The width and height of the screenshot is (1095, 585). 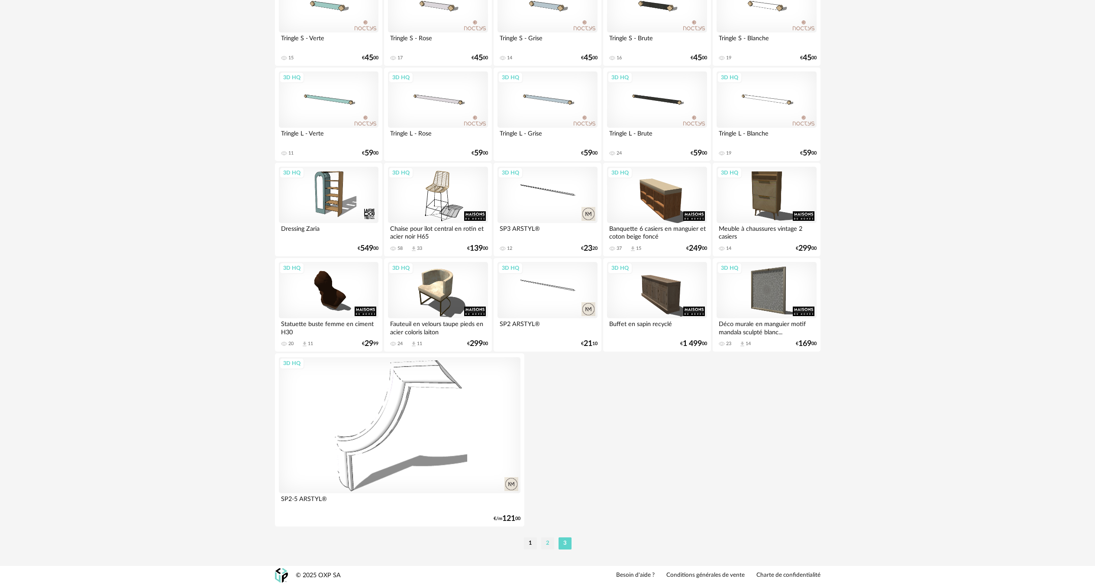 What do you see at coordinates (367, 248) in the screenshot?
I see `span: 549` at bounding box center [367, 248].